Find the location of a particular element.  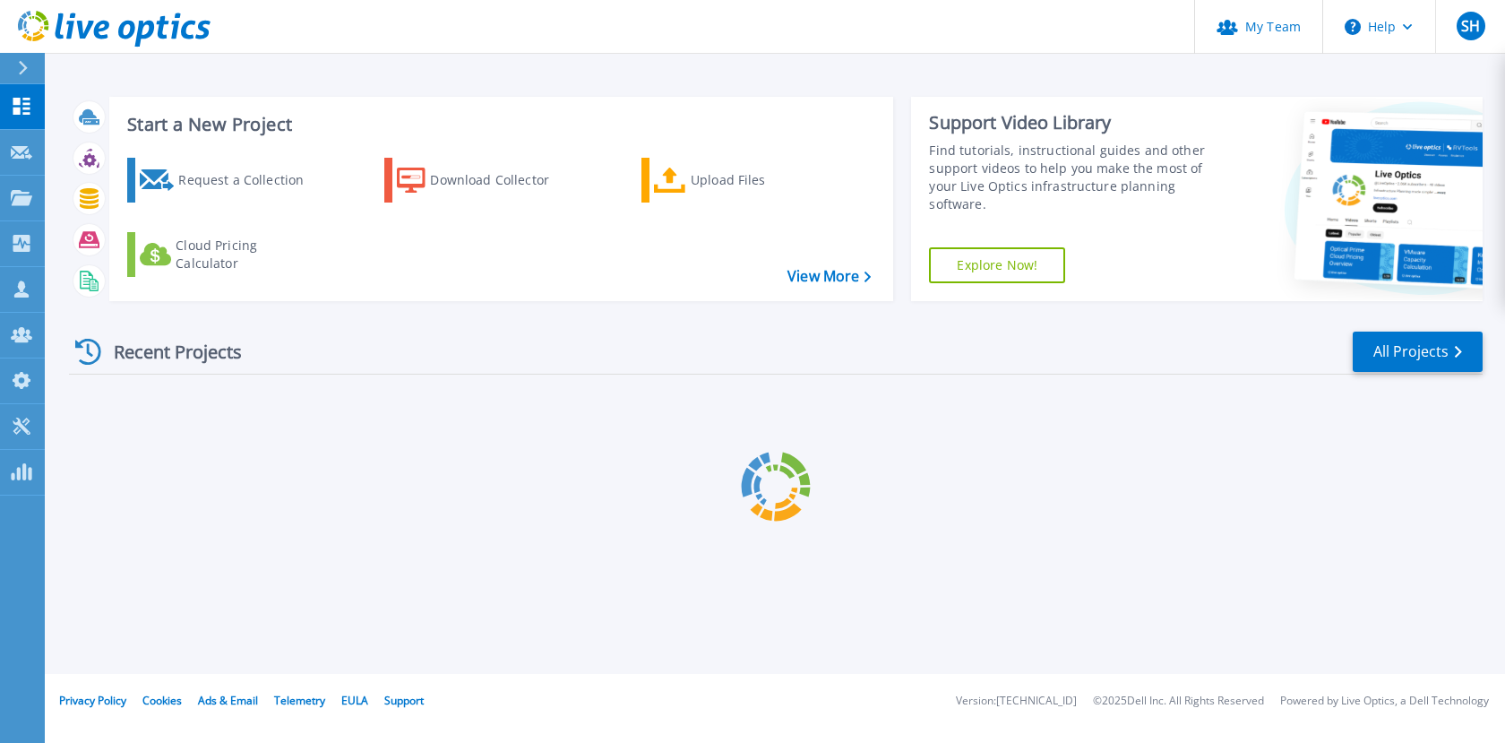

a: View More is located at coordinates (829, 276).